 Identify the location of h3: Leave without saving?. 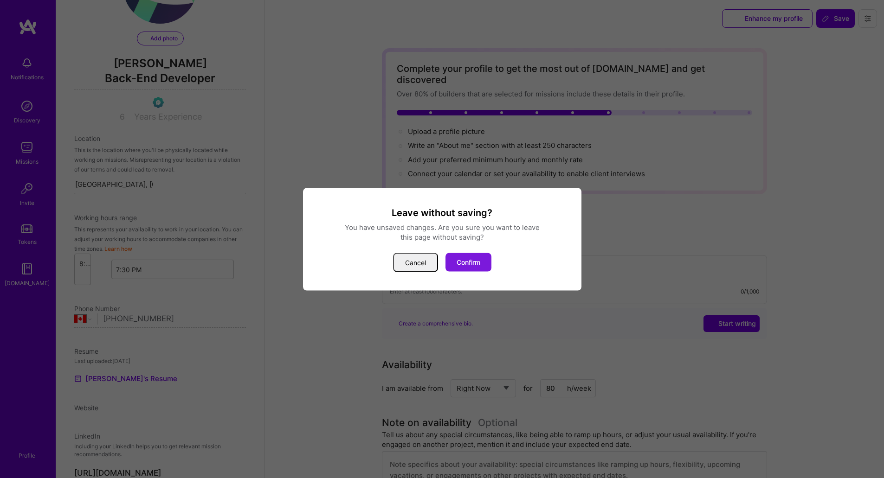
(442, 212).